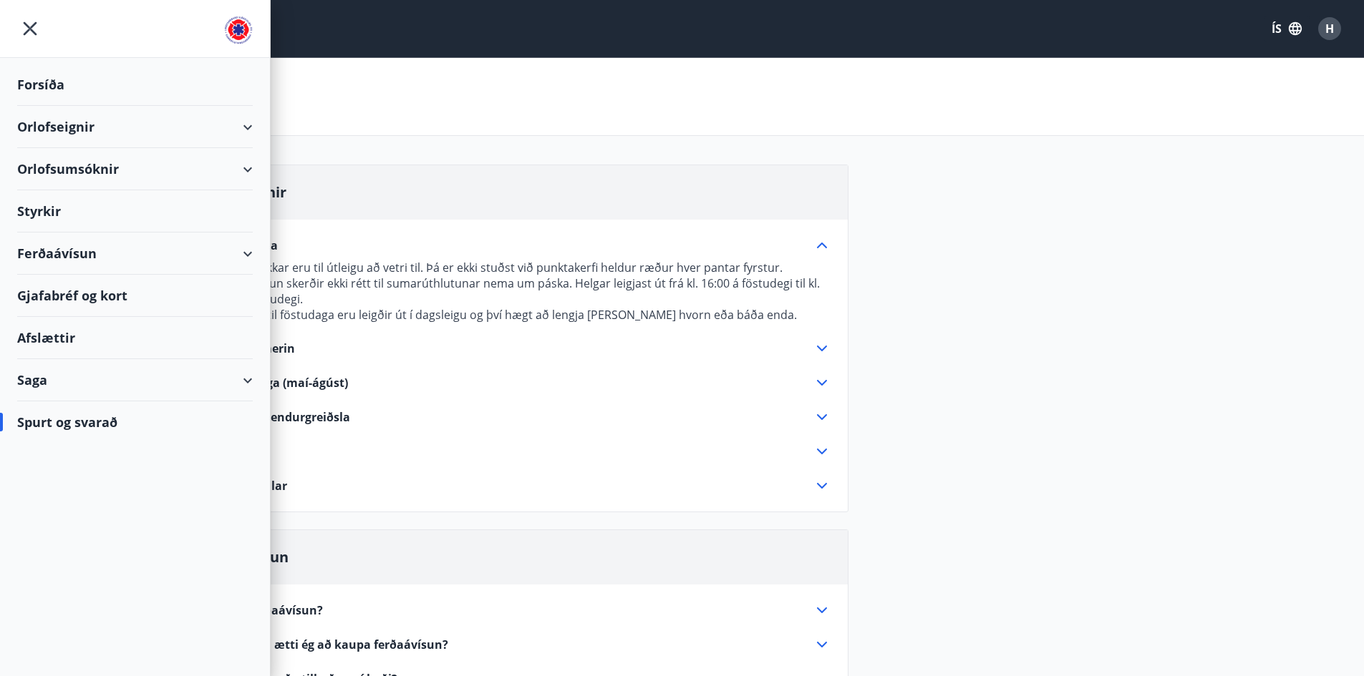  What do you see at coordinates (135, 380) in the screenshot?
I see `div: Saga` at bounding box center [135, 380].